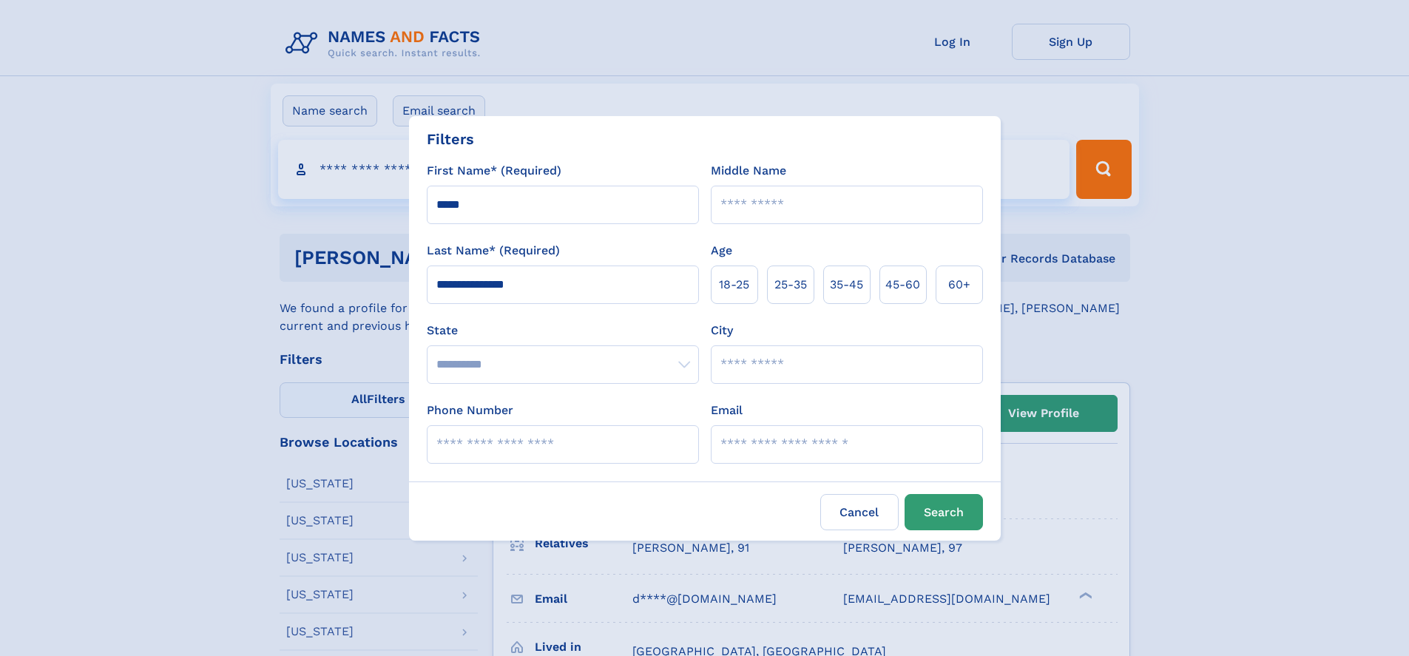 This screenshot has width=1409, height=656. What do you see at coordinates (734, 285) in the screenshot?
I see `span: 18‑25` at bounding box center [734, 285].